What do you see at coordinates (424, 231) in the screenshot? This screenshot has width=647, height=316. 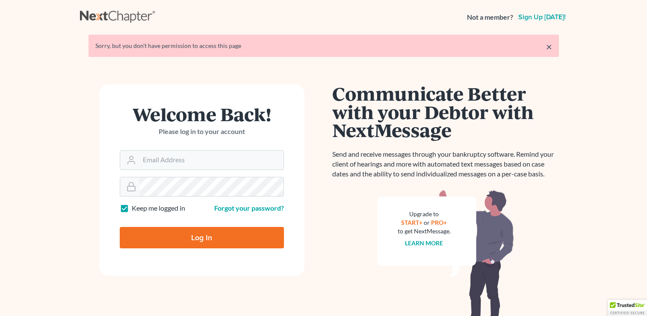 I see `div: to get NextMessage.` at bounding box center [424, 231].